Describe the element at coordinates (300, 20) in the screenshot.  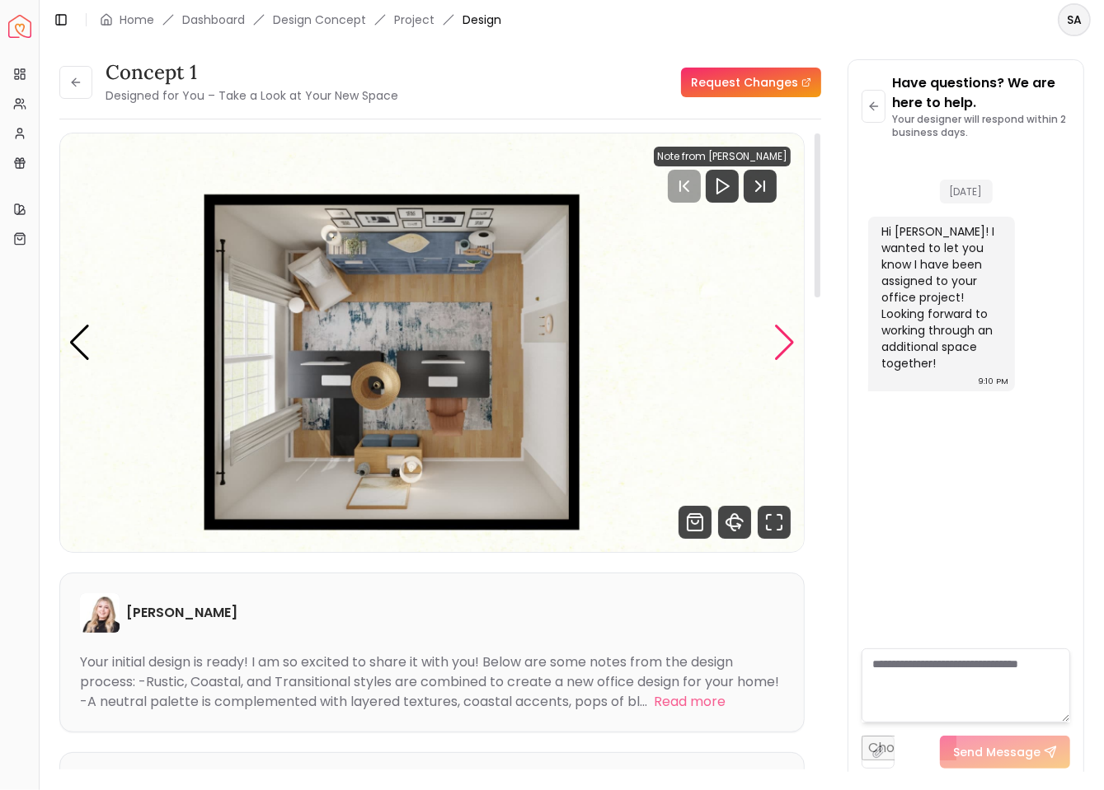
I see `nav: breadcrumb` at that location.